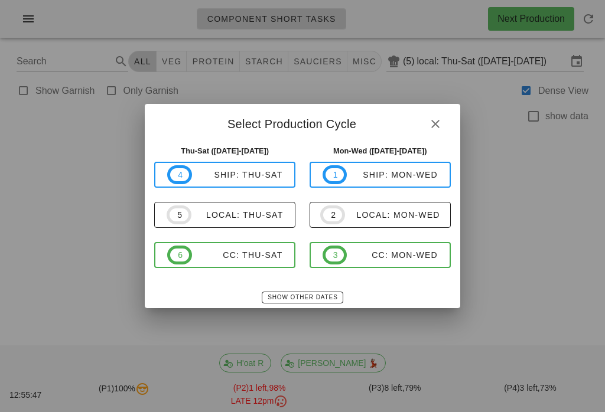 The image size is (605, 412). What do you see at coordinates (380, 255) in the screenshot?
I see `button: 3CC: Mon-Wed` at bounding box center [380, 255].